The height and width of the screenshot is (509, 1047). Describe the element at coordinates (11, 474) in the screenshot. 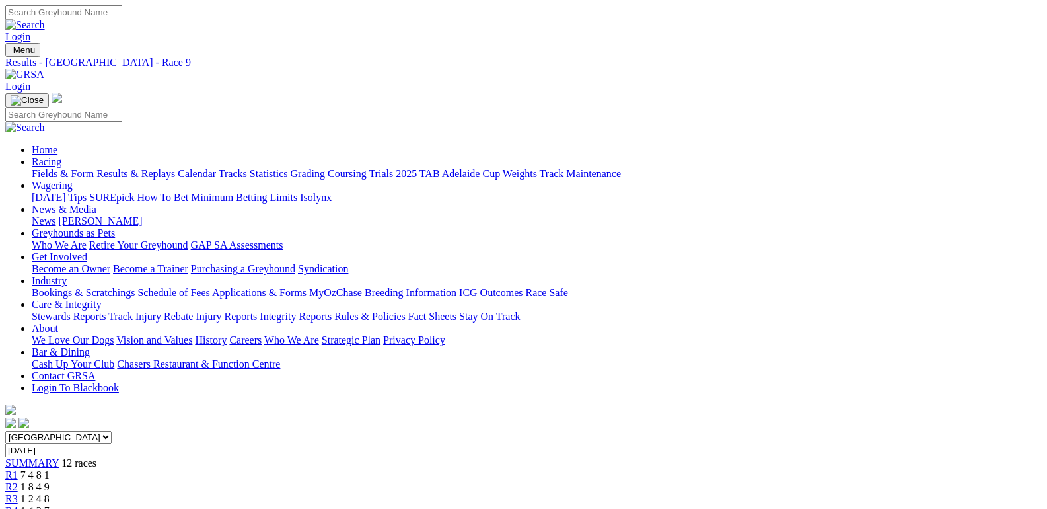

I see `a: R1` at that location.